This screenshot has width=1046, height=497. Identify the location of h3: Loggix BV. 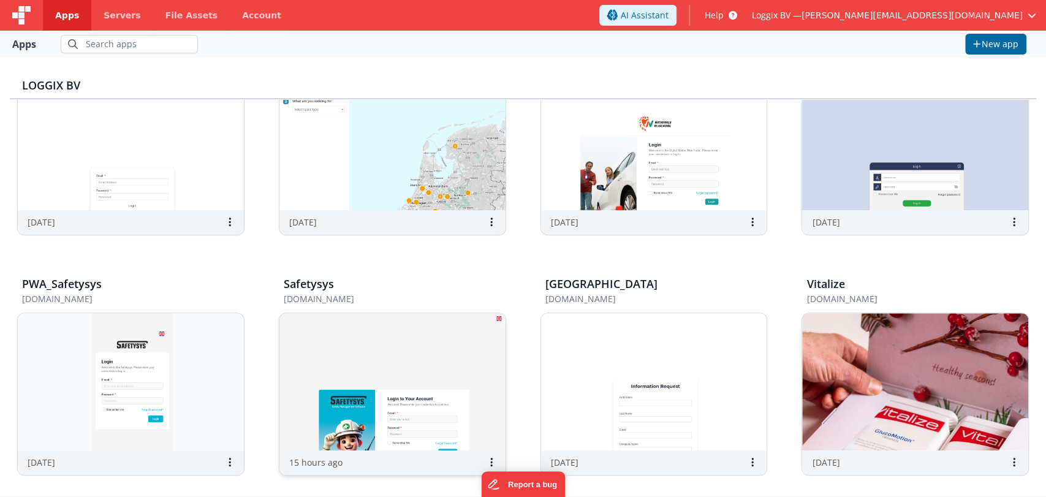
(523, 86).